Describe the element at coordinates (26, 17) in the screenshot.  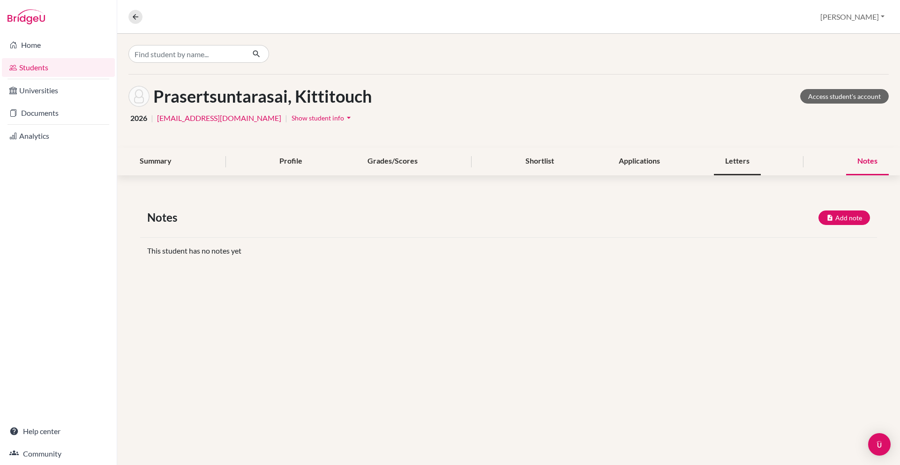
I see `img: Bridge-U` at that location.